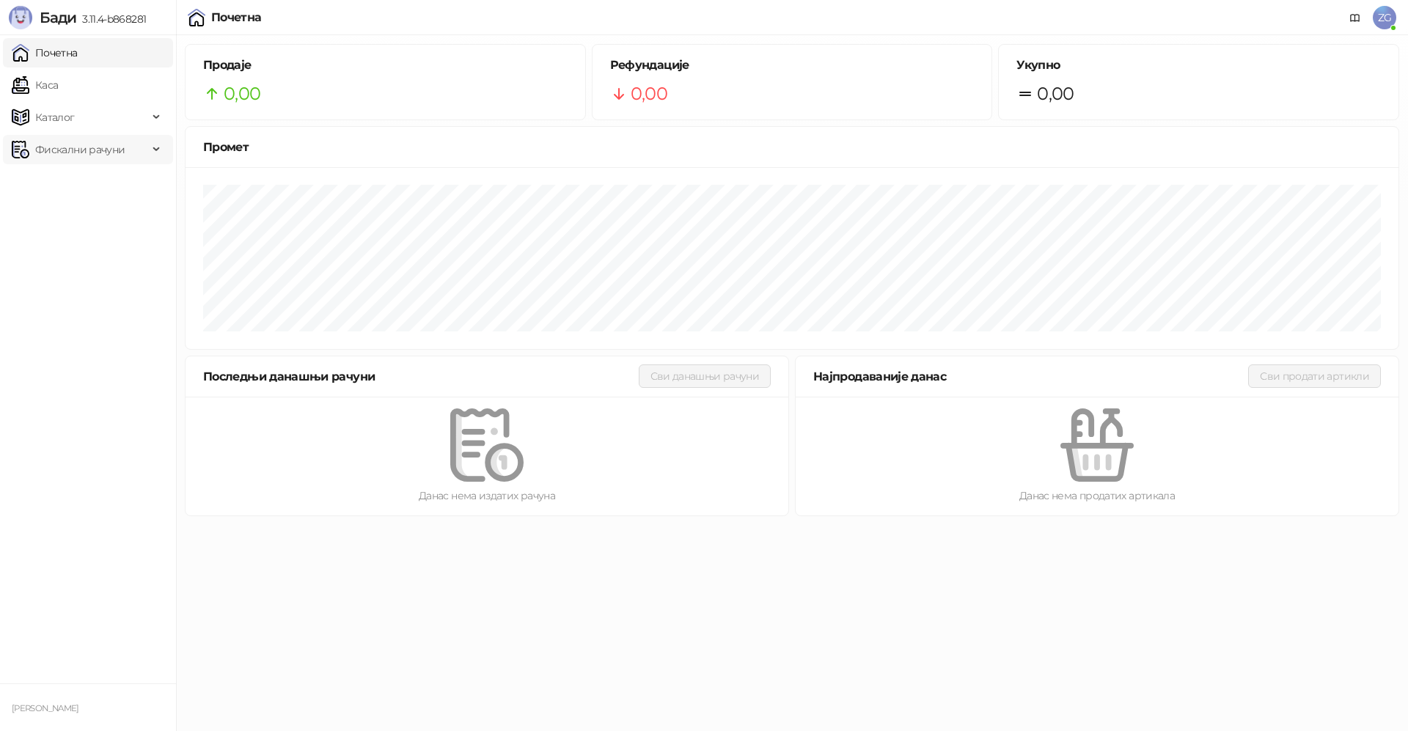  Describe the element at coordinates (1385, 18) in the screenshot. I see `span: ZG` at that location.